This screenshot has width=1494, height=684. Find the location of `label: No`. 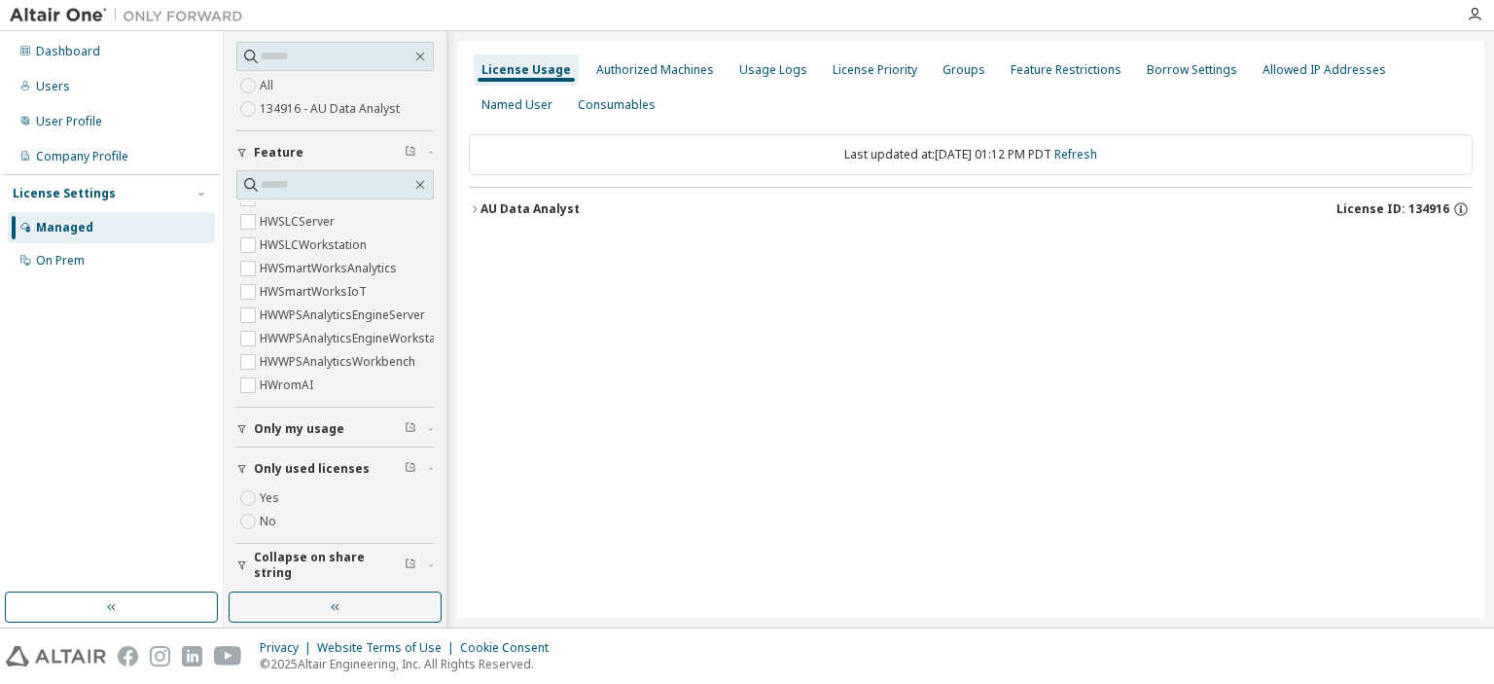

label: No is located at coordinates (269, 521).